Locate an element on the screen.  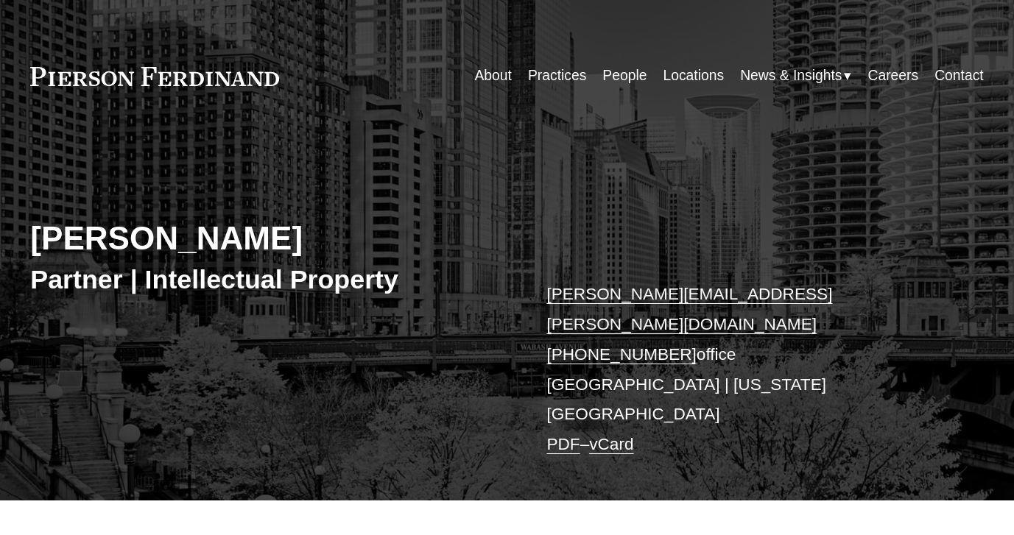
a: Practices is located at coordinates (557, 76).